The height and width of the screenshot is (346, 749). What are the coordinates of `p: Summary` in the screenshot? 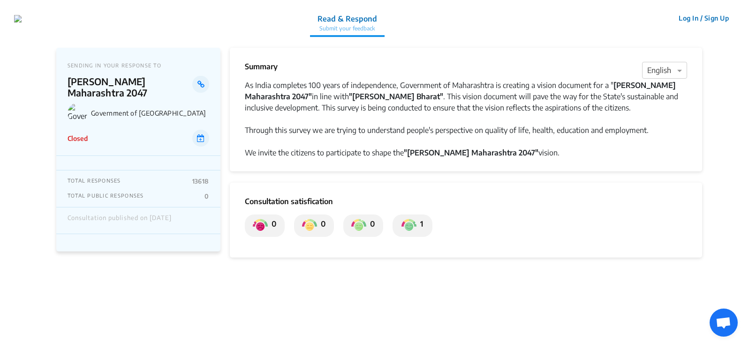 It's located at (261, 67).